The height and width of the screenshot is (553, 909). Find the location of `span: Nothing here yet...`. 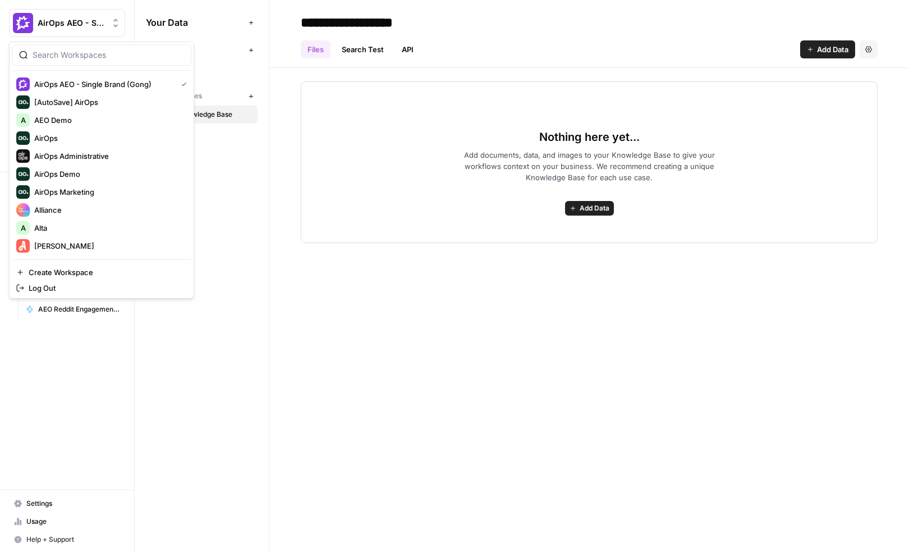

span: Nothing here yet... is located at coordinates (589, 137).